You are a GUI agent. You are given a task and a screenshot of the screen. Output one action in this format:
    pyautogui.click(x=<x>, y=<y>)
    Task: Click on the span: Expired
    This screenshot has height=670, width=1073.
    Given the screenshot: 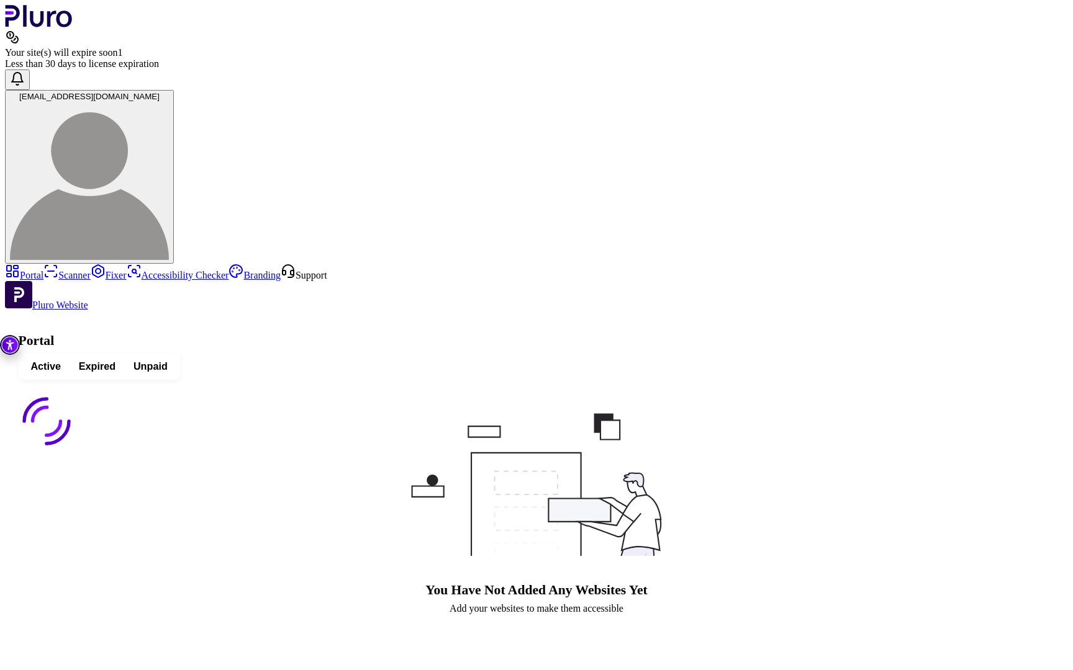 What is the action you would take?
    pyautogui.click(x=97, y=367)
    